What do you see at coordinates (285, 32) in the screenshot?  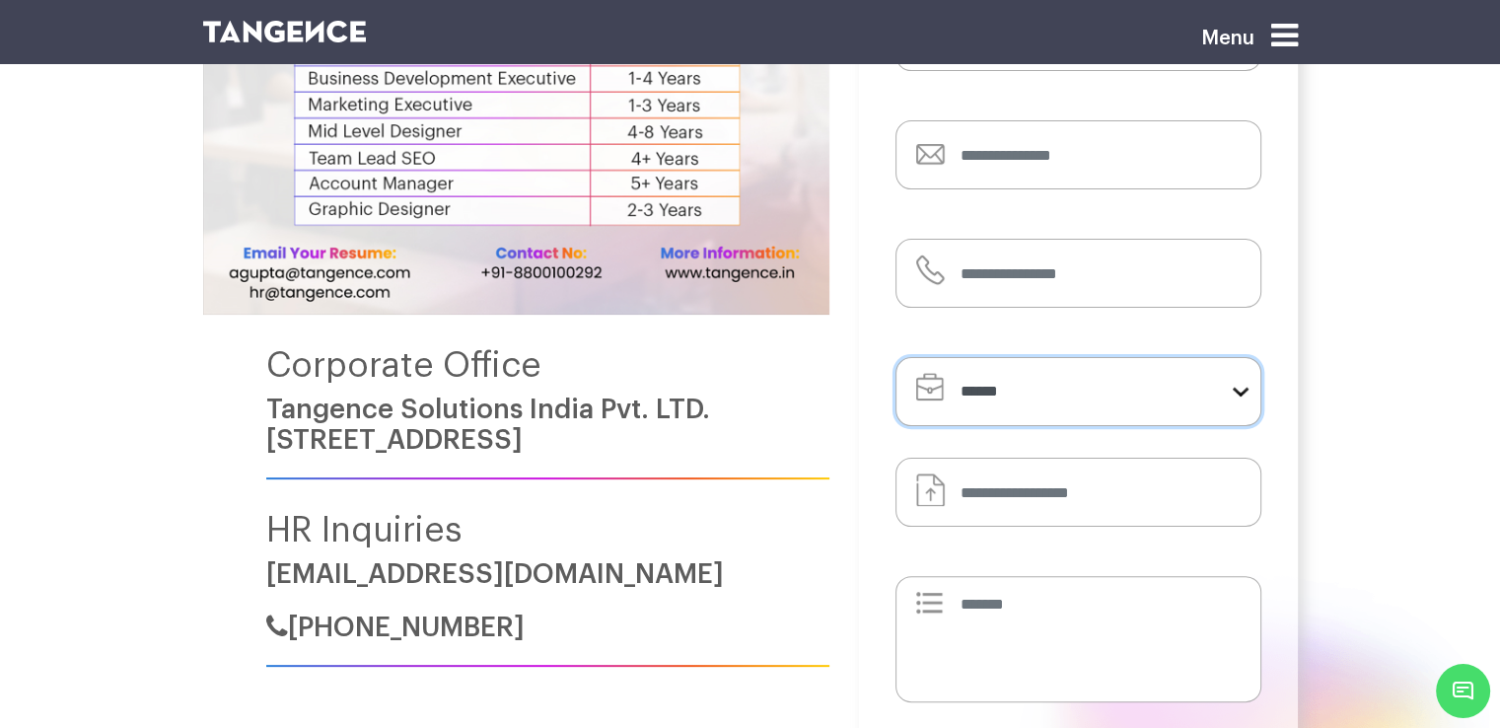 I see `img: logo SVG` at bounding box center [285, 32].